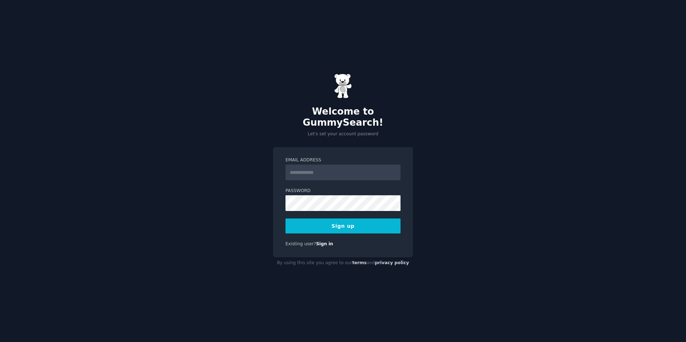 The height and width of the screenshot is (342, 686). I want to click on a: Sign in, so click(325, 244).